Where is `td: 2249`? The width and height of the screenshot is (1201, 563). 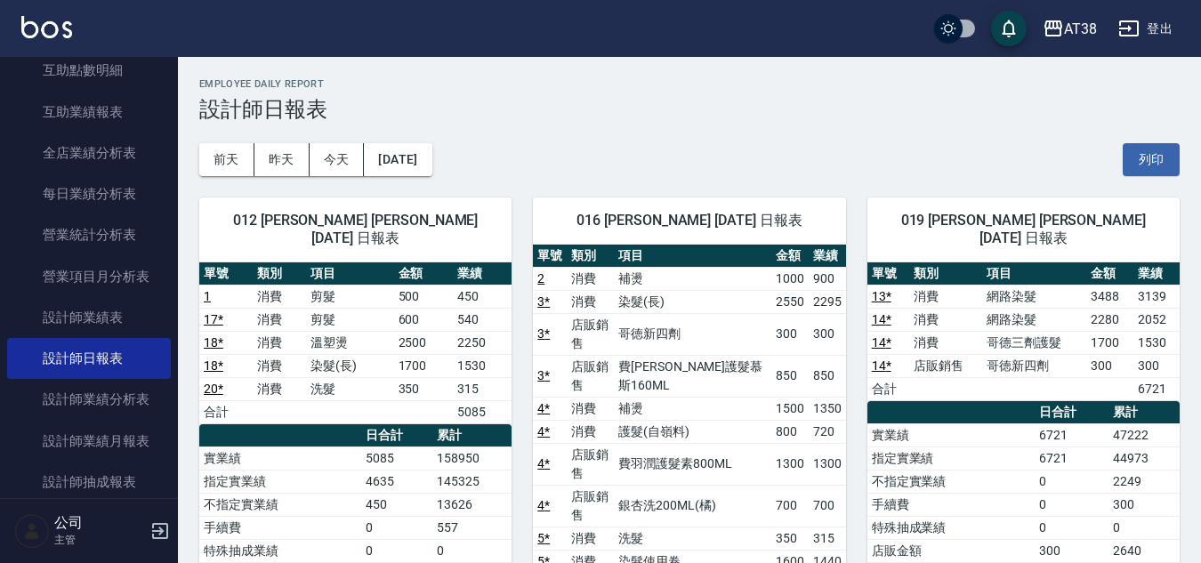 td: 2249 is located at coordinates (1144, 481).